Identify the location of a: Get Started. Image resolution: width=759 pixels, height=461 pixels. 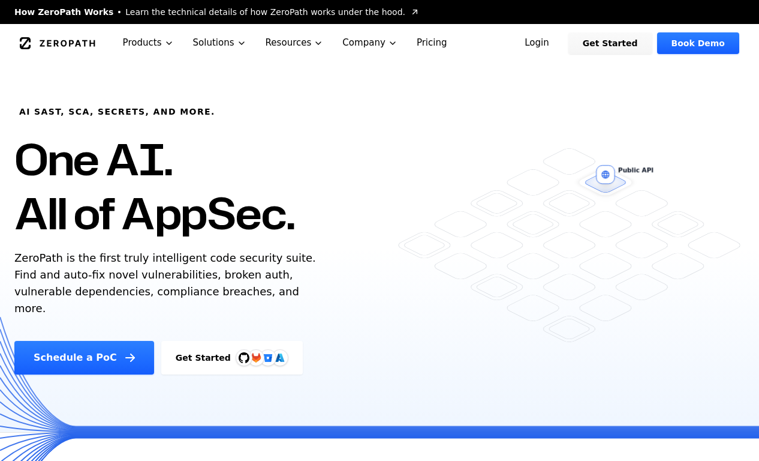
(610, 43).